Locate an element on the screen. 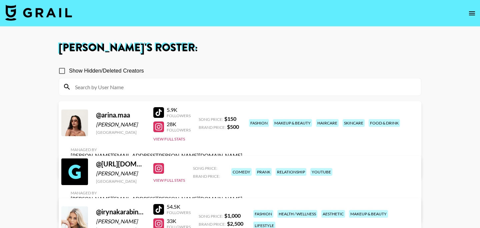 The height and width of the screenshot is (228, 480). div: 54.5K is located at coordinates (179, 207).